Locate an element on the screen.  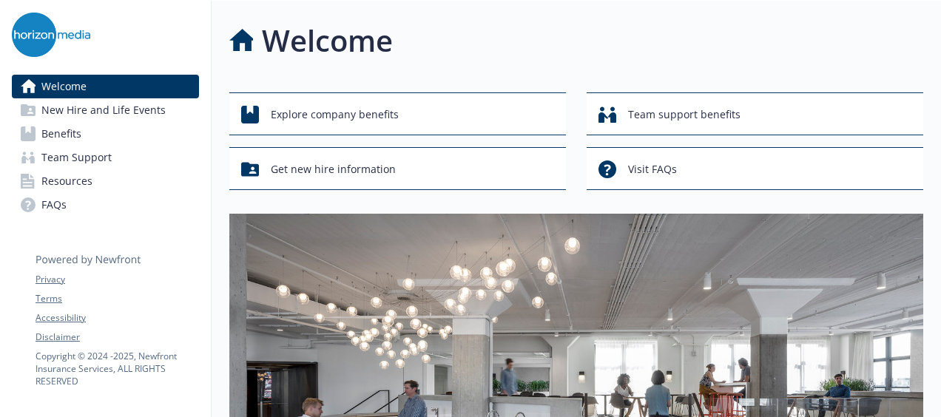
a: Privacy is located at coordinates (117, 280).